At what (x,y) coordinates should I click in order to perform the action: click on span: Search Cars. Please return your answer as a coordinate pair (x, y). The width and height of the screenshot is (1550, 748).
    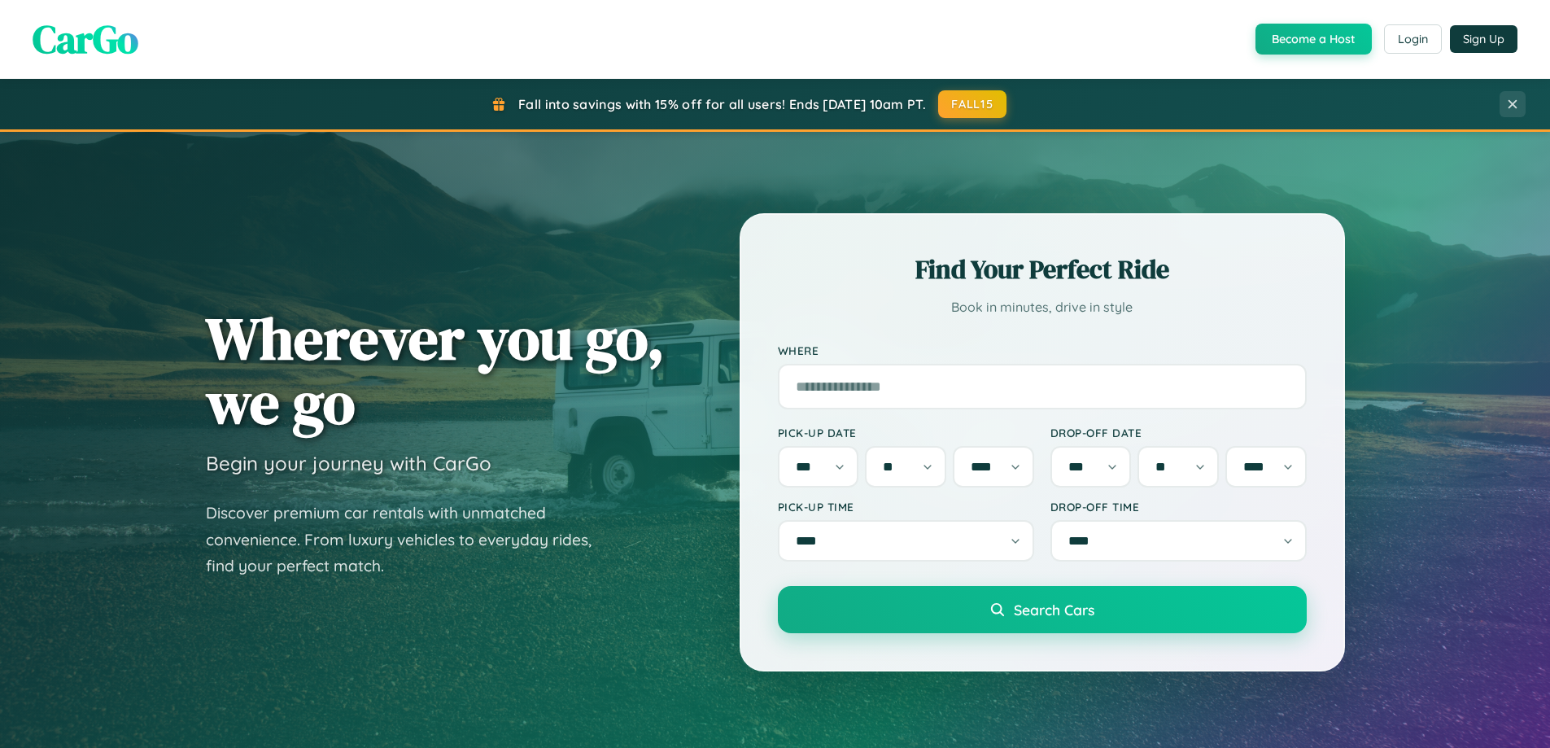
    Looking at the image, I should click on (1053, 609).